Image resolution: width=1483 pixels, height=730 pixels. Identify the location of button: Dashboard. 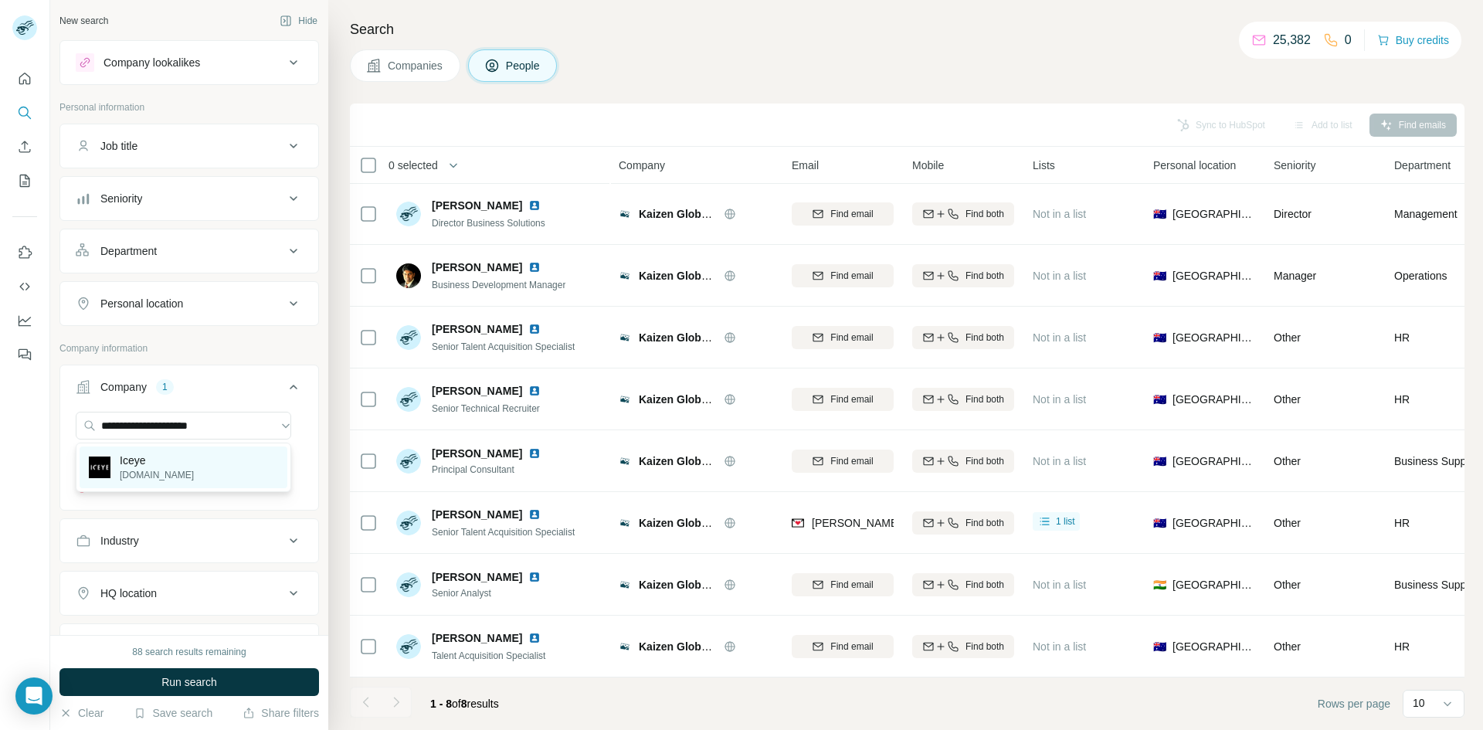
(25, 321).